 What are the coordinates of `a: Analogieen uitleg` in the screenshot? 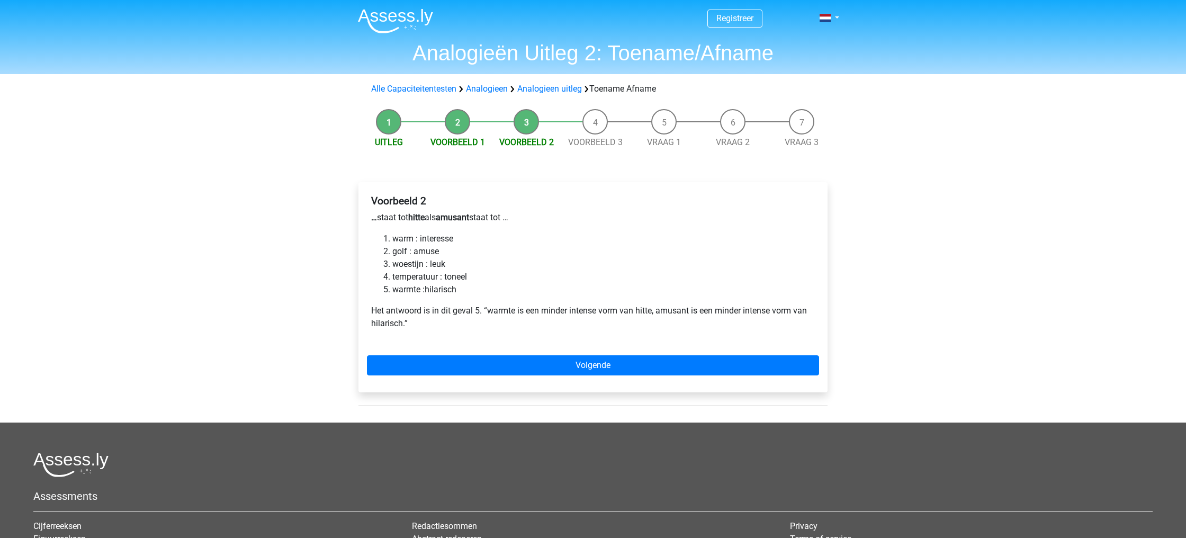 It's located at (550, 88).